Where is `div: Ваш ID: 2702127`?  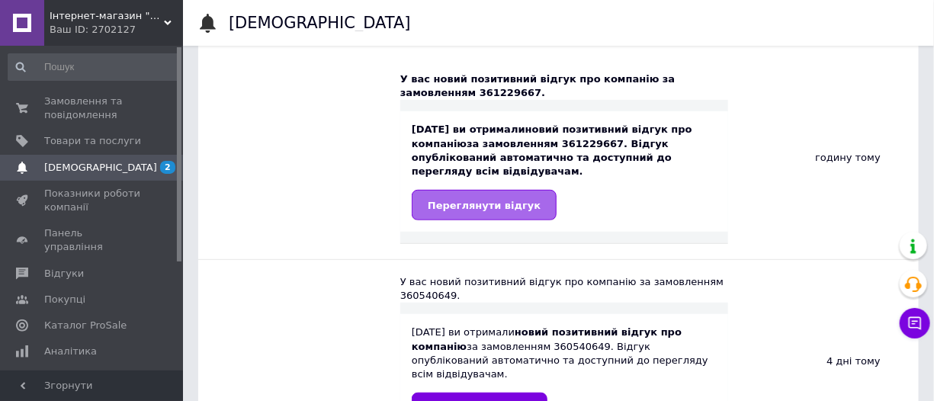
div: Ваш ID: 2702127 is located at coordinates (116, 30).